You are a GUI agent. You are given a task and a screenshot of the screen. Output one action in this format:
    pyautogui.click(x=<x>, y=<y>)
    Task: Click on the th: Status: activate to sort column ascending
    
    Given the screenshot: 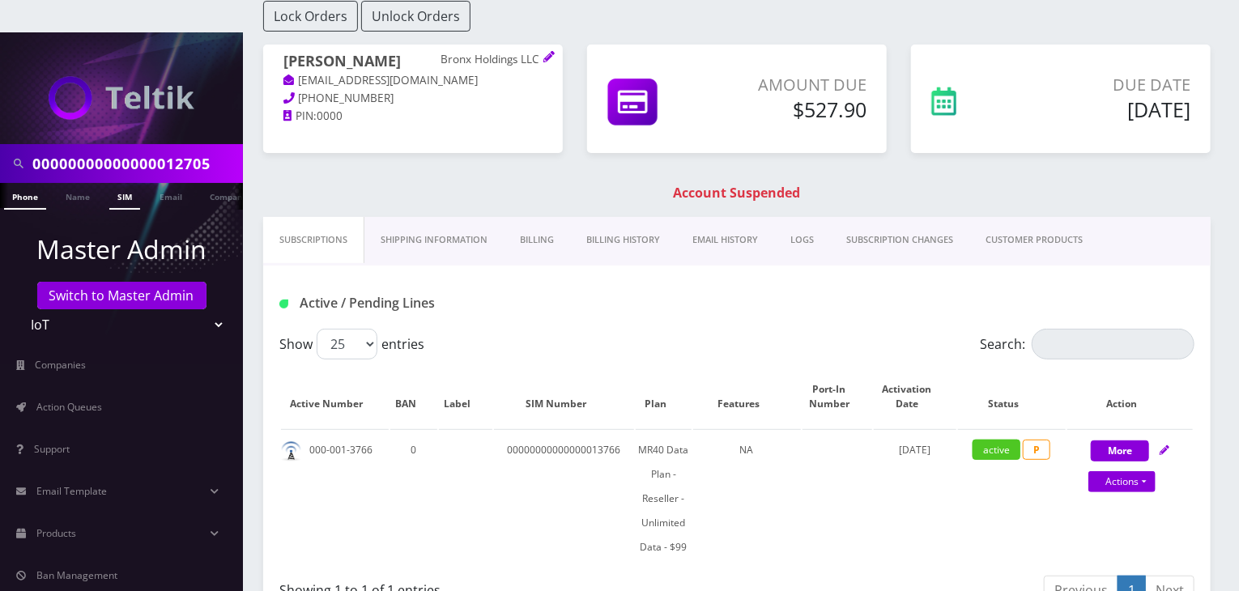 What is the action you would take?
    pyautogui.click(x=1011, y=397)
    